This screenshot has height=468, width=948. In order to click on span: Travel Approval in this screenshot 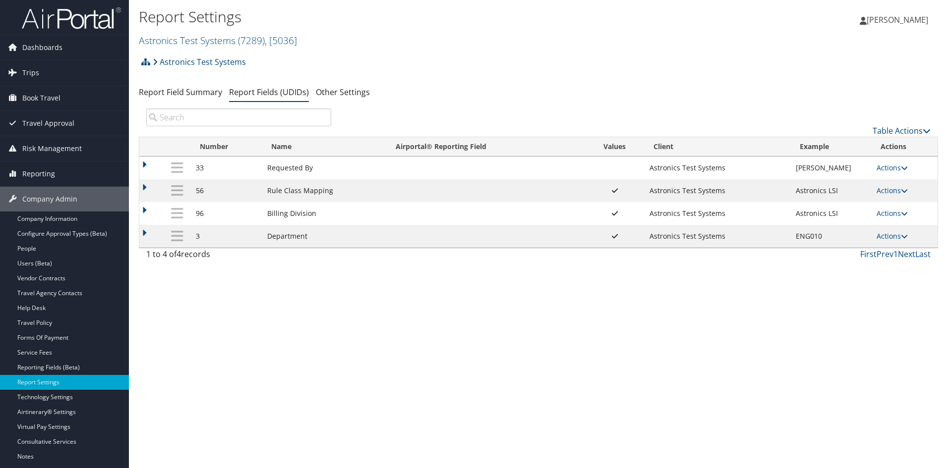, I will do `click(48, 123)`.